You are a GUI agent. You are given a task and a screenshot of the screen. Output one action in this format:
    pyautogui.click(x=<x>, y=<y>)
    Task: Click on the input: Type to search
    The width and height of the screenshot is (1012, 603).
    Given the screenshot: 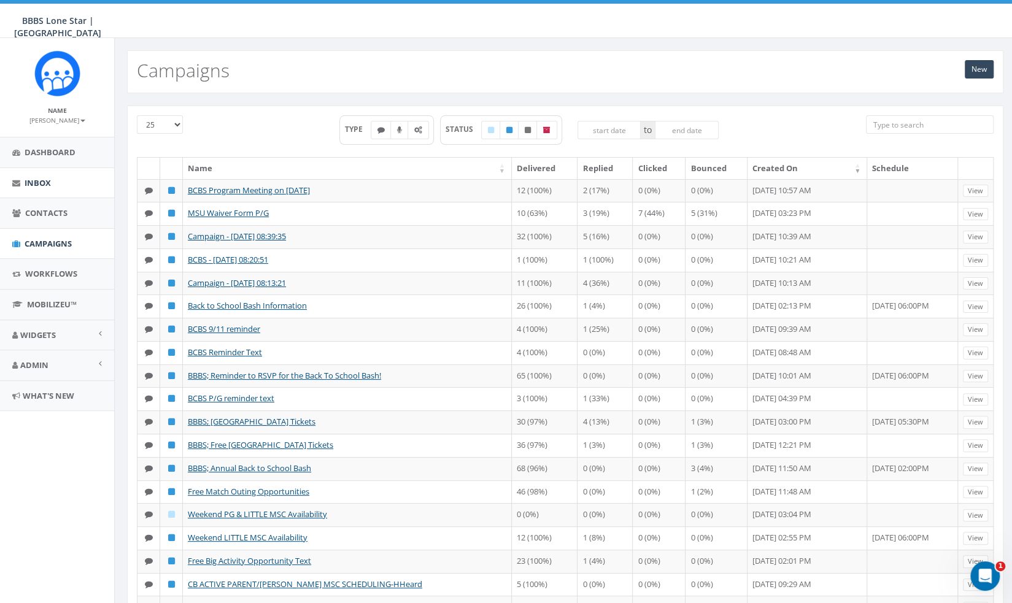 What is the action you would take?
    pyautogui.click(x=930, y=125)
    